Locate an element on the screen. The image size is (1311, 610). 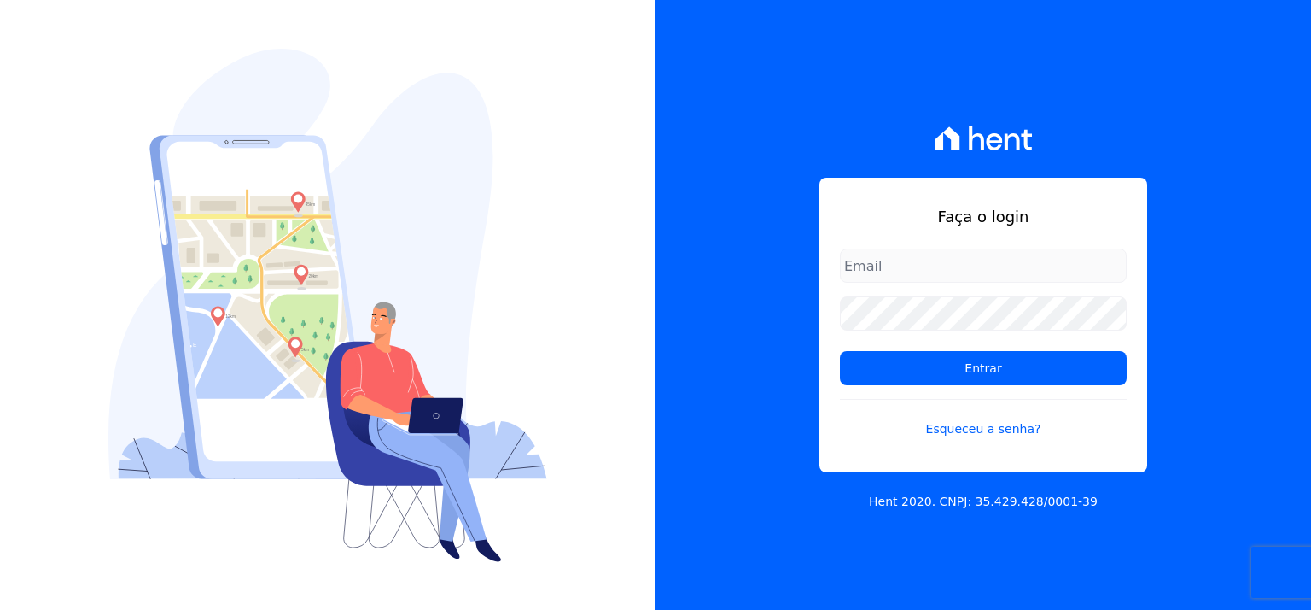
h1: Faça o login is located at coordinates (984, 216).